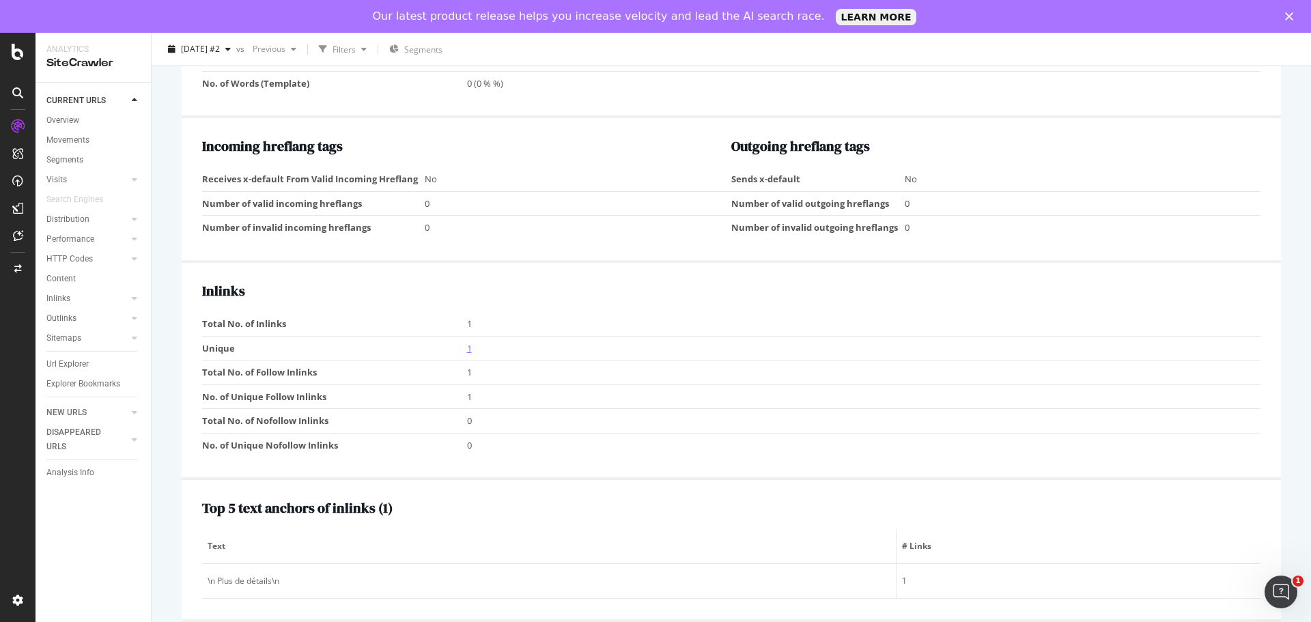  I want to click on a: LEARN MORE, so click(876, 17).